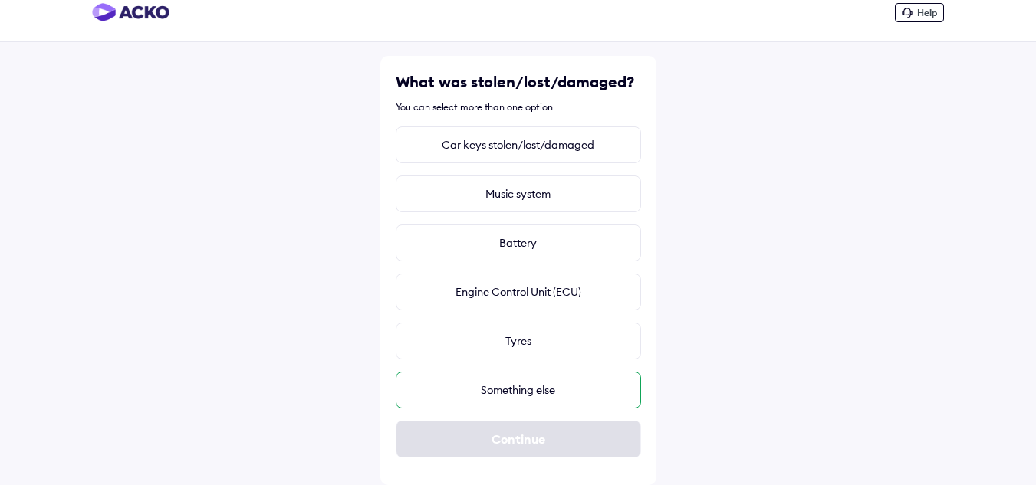 The height and width of the screenshot is (485, 1036). I want to click on div: You can select more than one option, so click(518, 107).